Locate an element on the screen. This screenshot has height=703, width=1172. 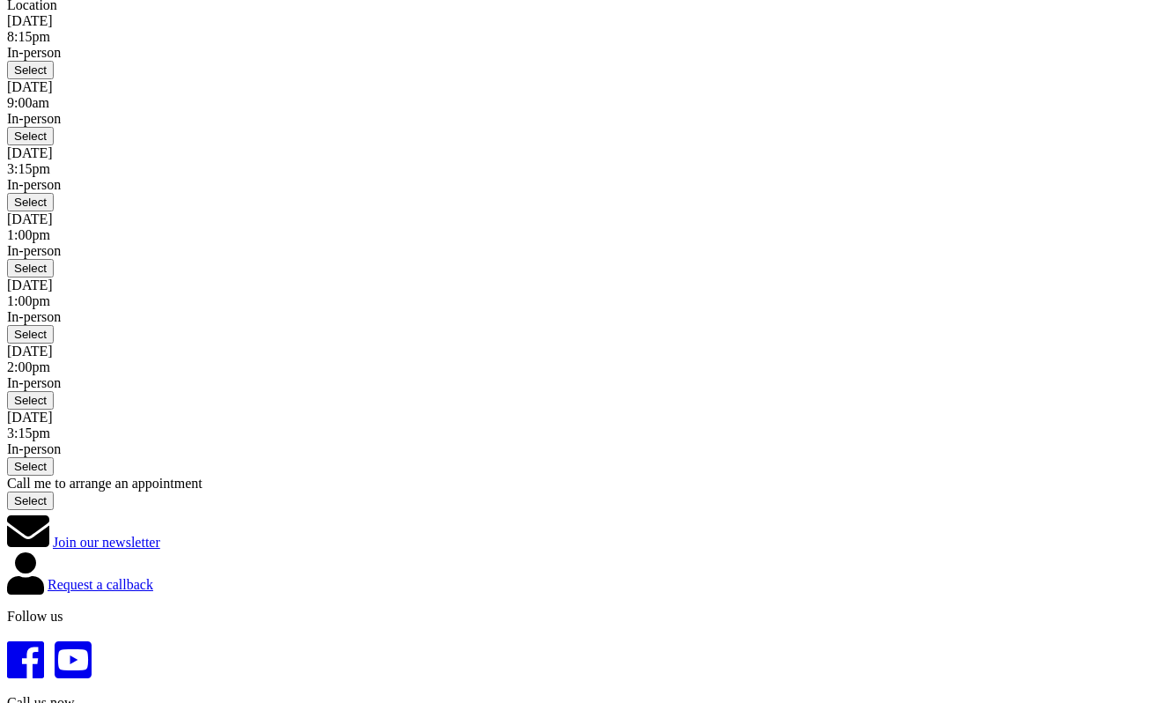
i: YouTube is located at coordinates (73, 660).